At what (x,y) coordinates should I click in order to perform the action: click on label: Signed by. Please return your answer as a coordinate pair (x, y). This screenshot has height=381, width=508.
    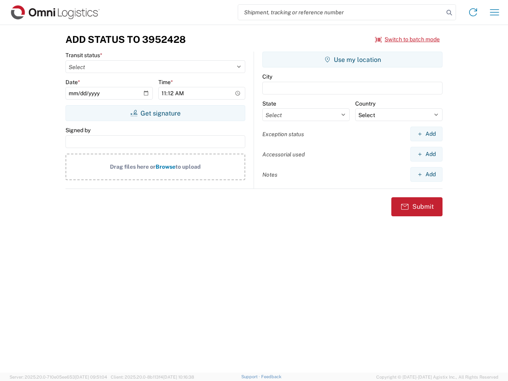
    Looking at the image, I should click on (78, 130).